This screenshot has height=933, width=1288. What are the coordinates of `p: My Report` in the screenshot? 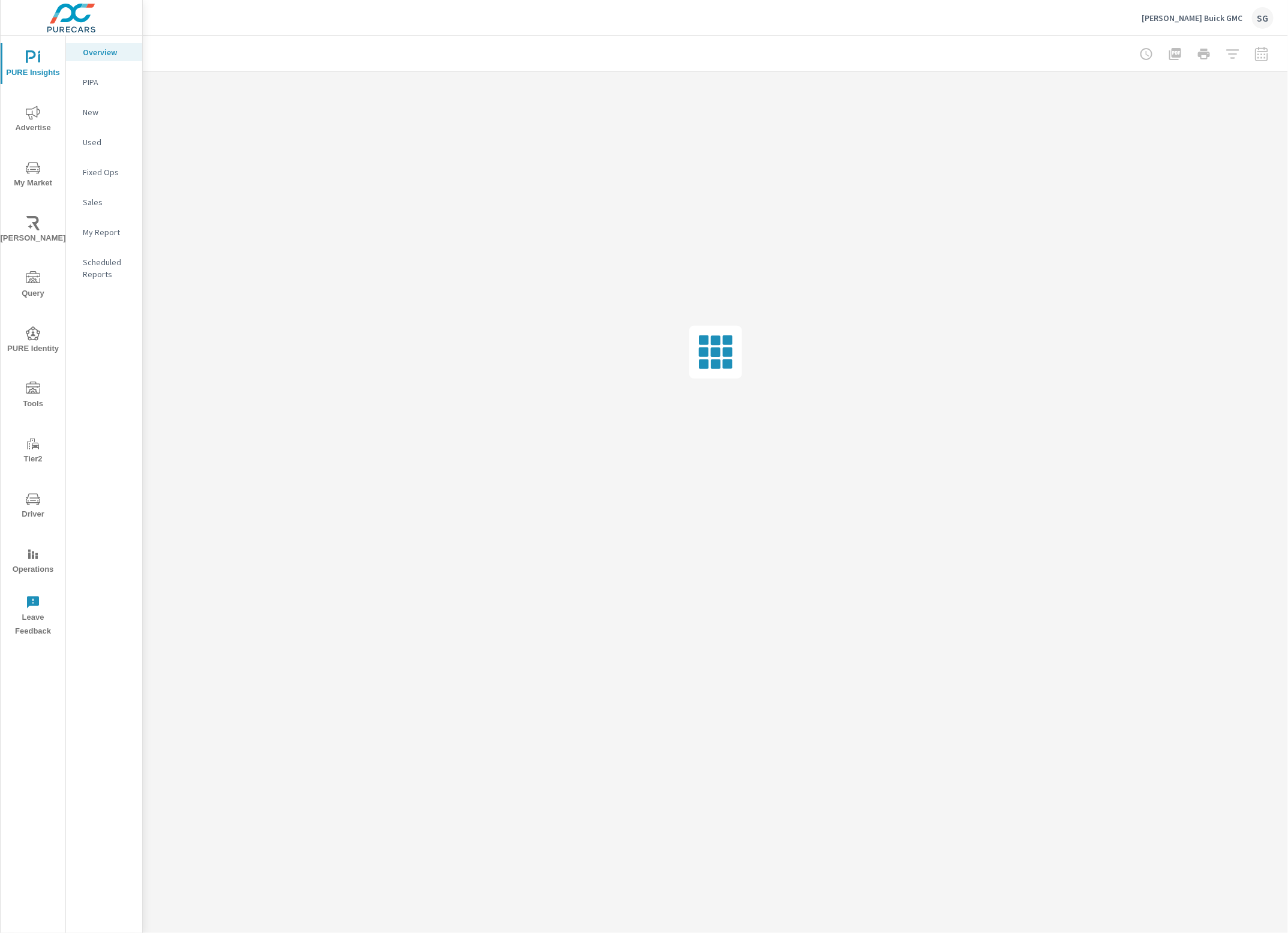 It's located at (107, 232).